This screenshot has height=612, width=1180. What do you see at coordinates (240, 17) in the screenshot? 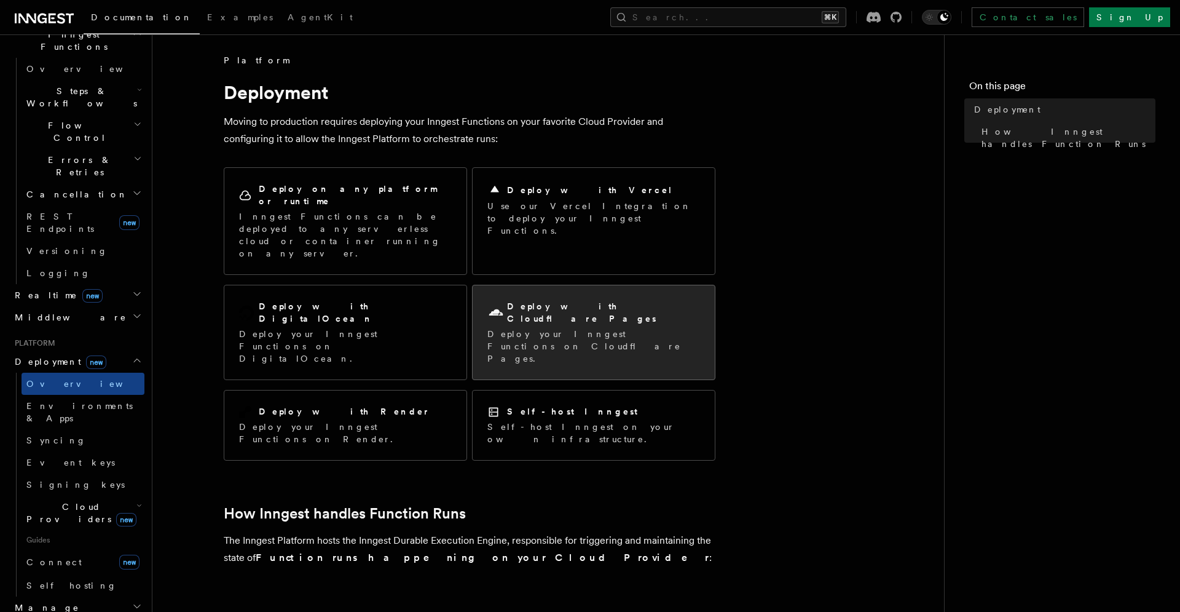
I see `span: Examples` at bounding box center [240, 17].